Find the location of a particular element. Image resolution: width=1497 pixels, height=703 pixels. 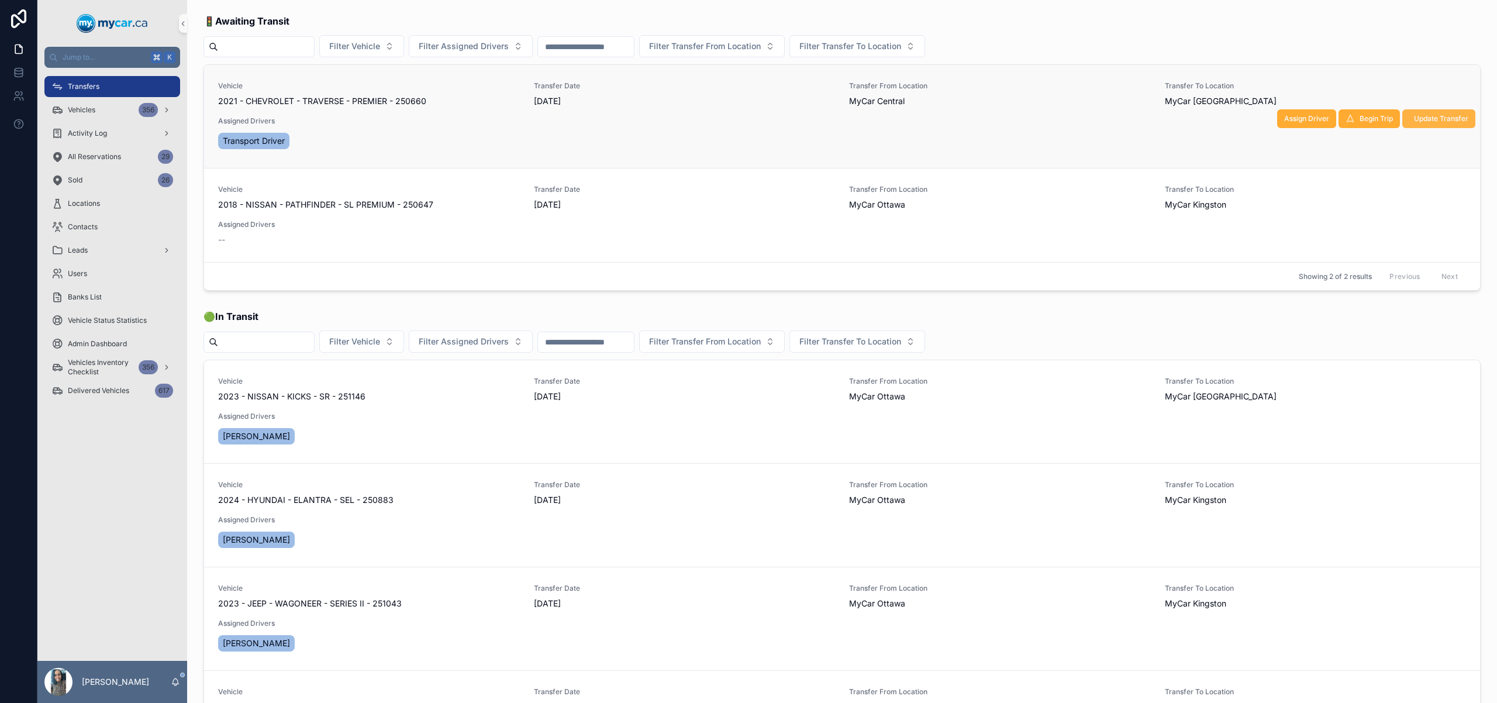

span: MyCar Central is located at coordinates (876, 101).